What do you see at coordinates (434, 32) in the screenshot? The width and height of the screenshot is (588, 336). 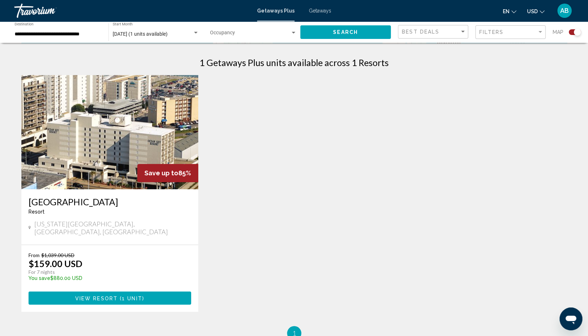 I see `mat-select: Sort by` at bounding box center [434, 32].